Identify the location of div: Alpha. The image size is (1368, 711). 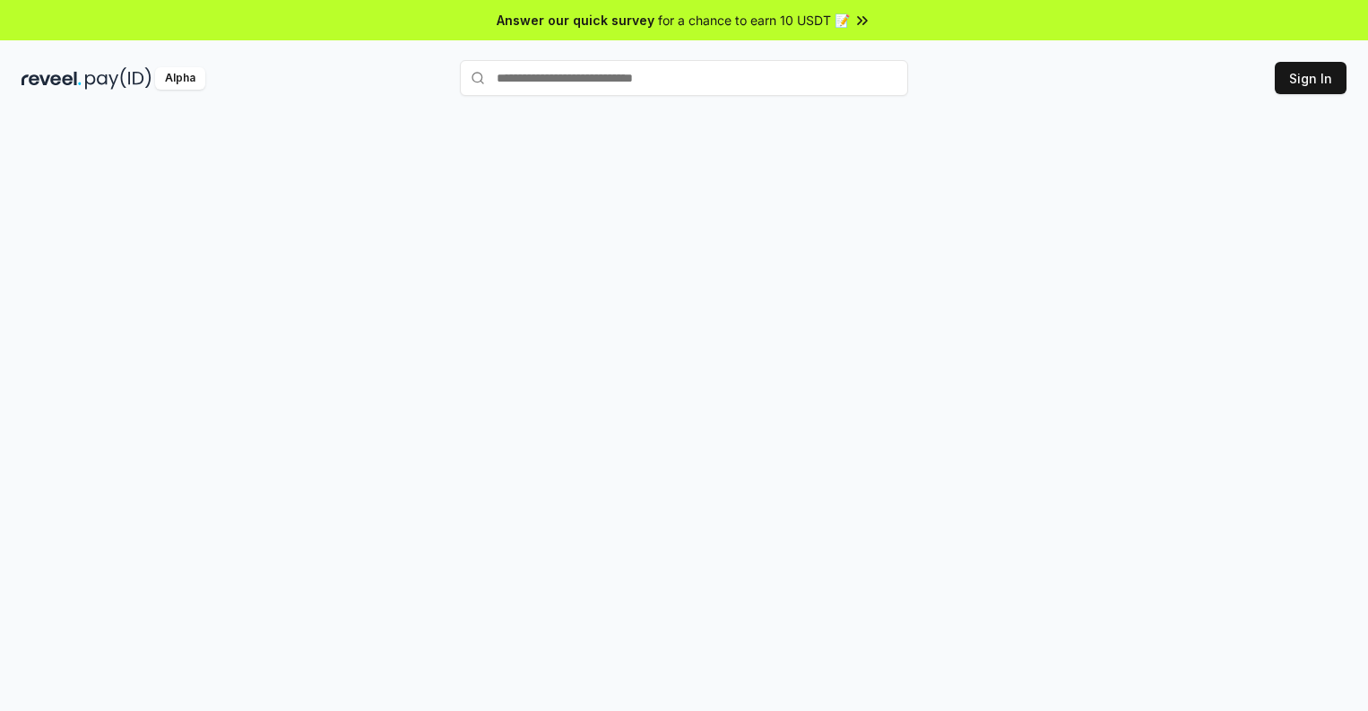
(180, 78).